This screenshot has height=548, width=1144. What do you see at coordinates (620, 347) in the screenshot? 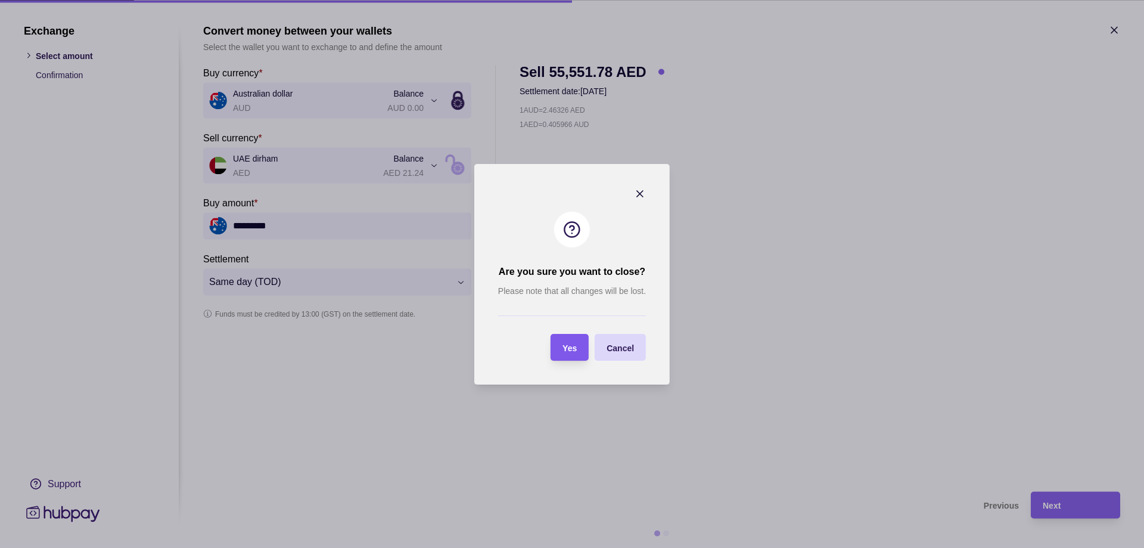
I see `span: Cancel` at bounding box center [620, 347].